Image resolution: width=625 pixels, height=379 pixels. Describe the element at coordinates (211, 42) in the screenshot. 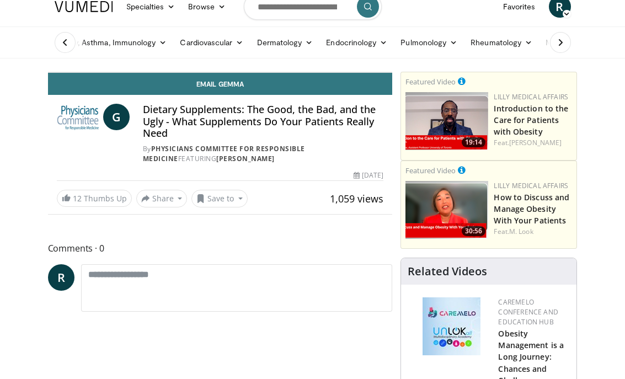

I see `a: Cardiovascular` at that location.